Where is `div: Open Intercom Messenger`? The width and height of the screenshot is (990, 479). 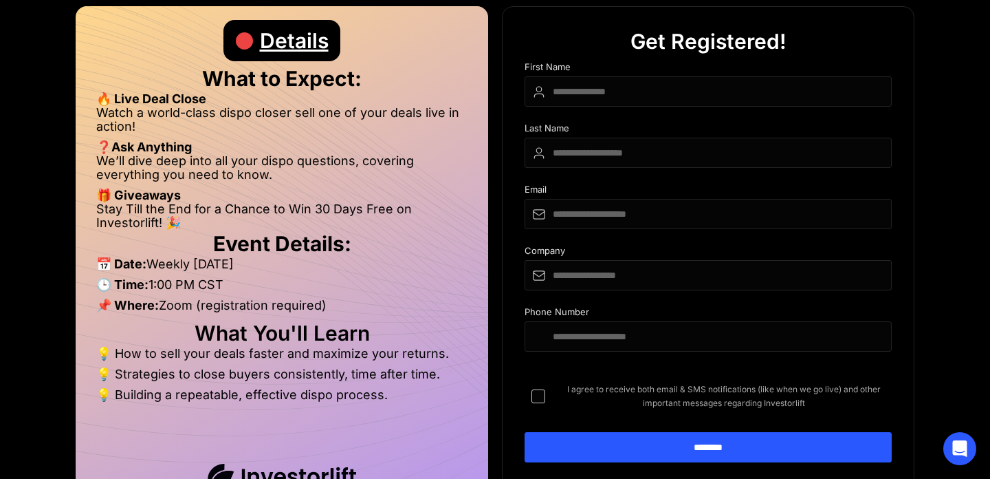
div: Open Intercom Messenger is located at coordinates (960, 448).